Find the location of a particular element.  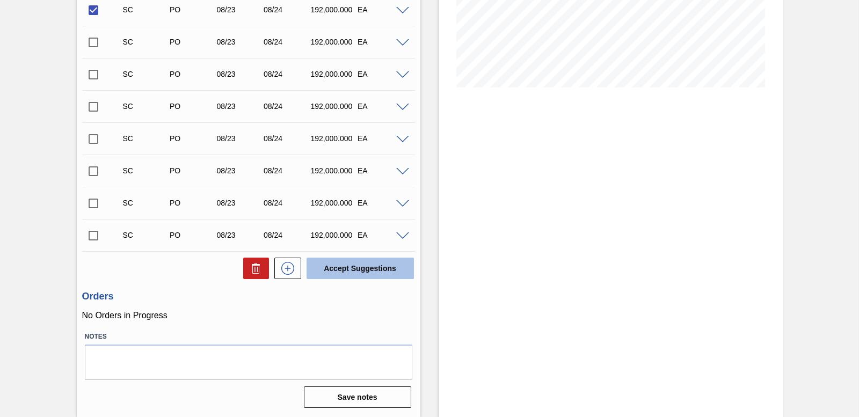

div: Accept Suggestions is located at coordinates (358, 269).